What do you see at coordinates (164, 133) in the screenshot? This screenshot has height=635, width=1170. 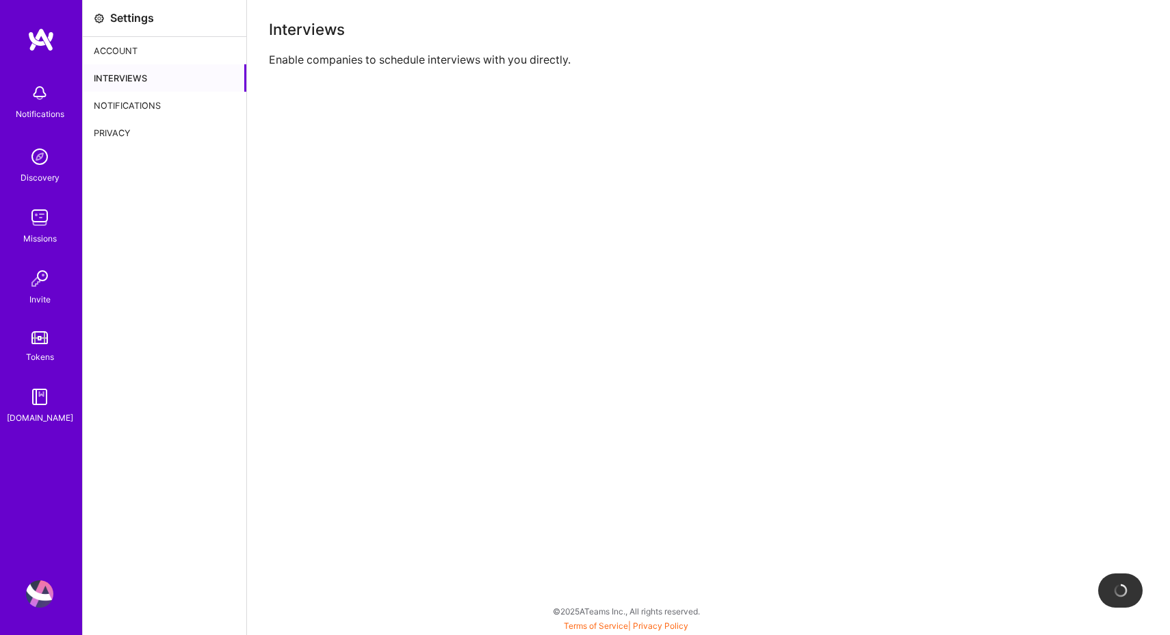 I see `div: Privacy` at bounding box center [164, 133].